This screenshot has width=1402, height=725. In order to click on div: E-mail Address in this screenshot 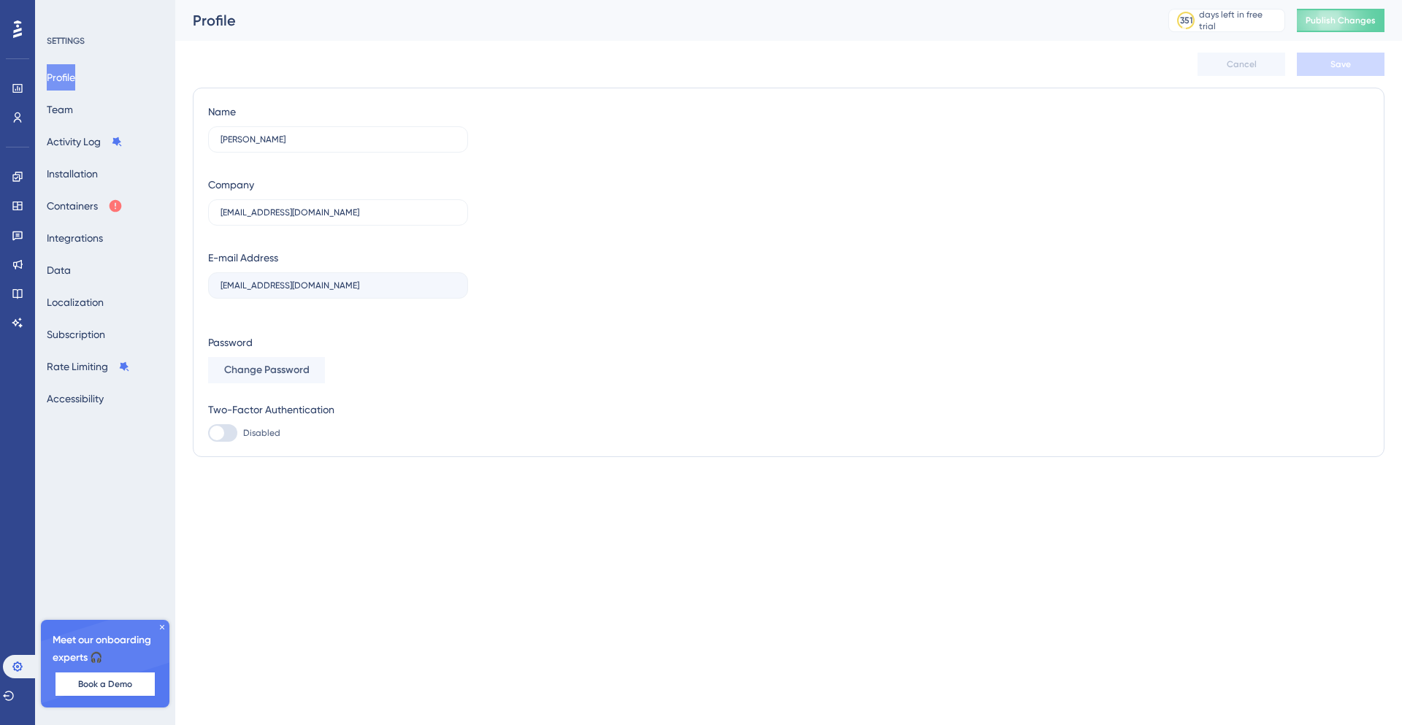, I will do `click(243, 258)`.